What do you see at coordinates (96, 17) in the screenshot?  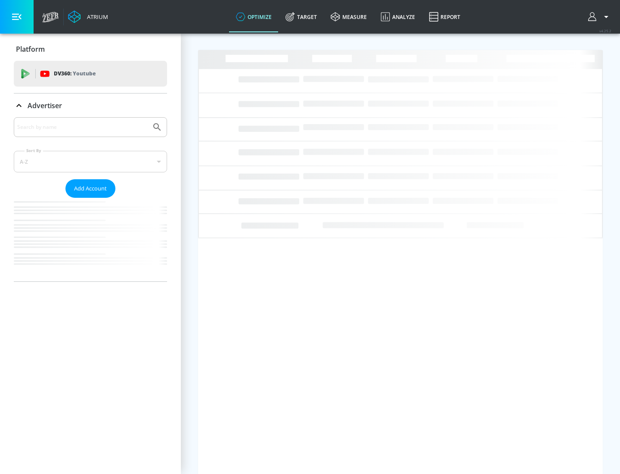 I see `div: Atrium` at bounding box center [96, 17].